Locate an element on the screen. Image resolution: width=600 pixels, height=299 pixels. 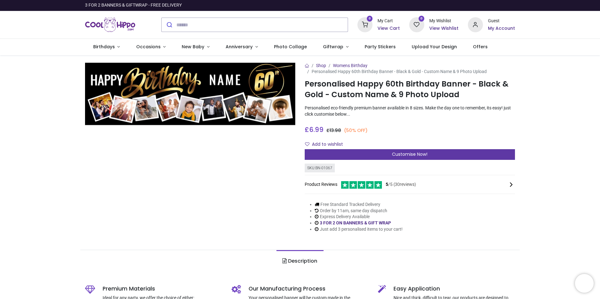
a: Description is located at coordinates (300, 261).